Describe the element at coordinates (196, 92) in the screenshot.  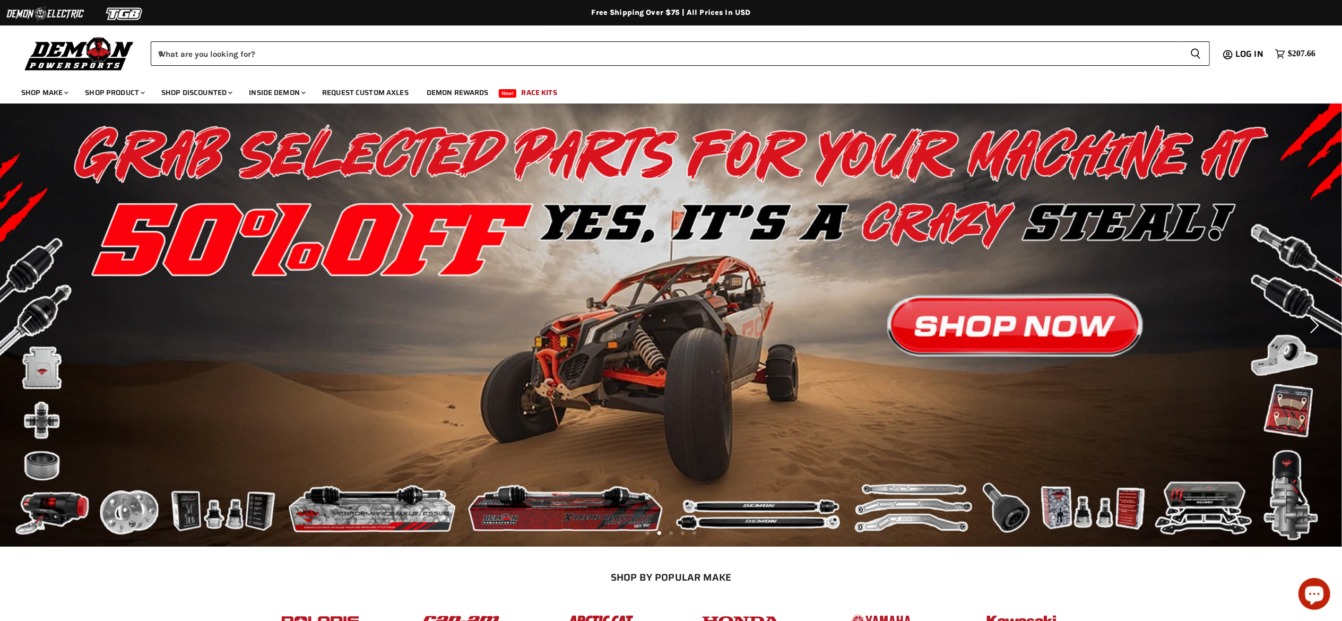
I see `a: Shop Discounted` at that location.